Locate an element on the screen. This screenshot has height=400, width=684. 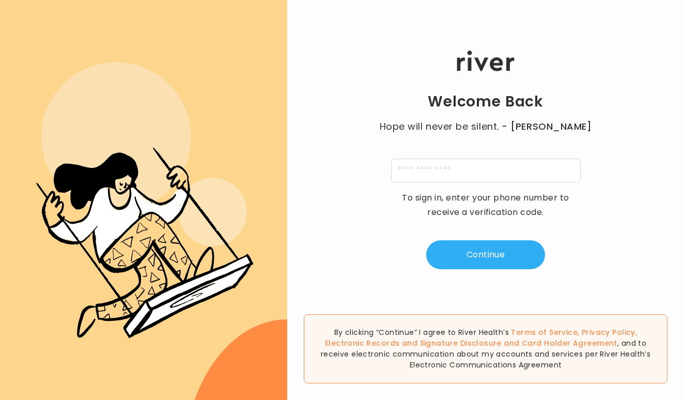
button: Continue is located at coordinates (485, 255).